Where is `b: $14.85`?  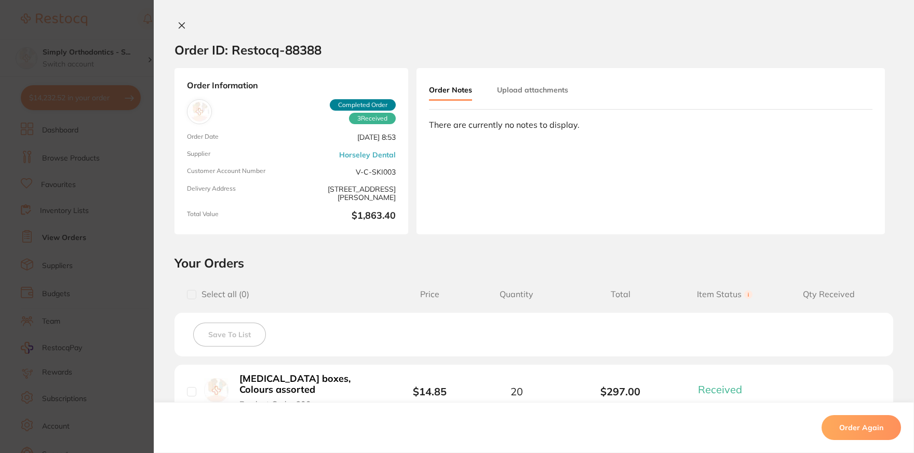 b: $14.85 is located at coordinates (429, 391).